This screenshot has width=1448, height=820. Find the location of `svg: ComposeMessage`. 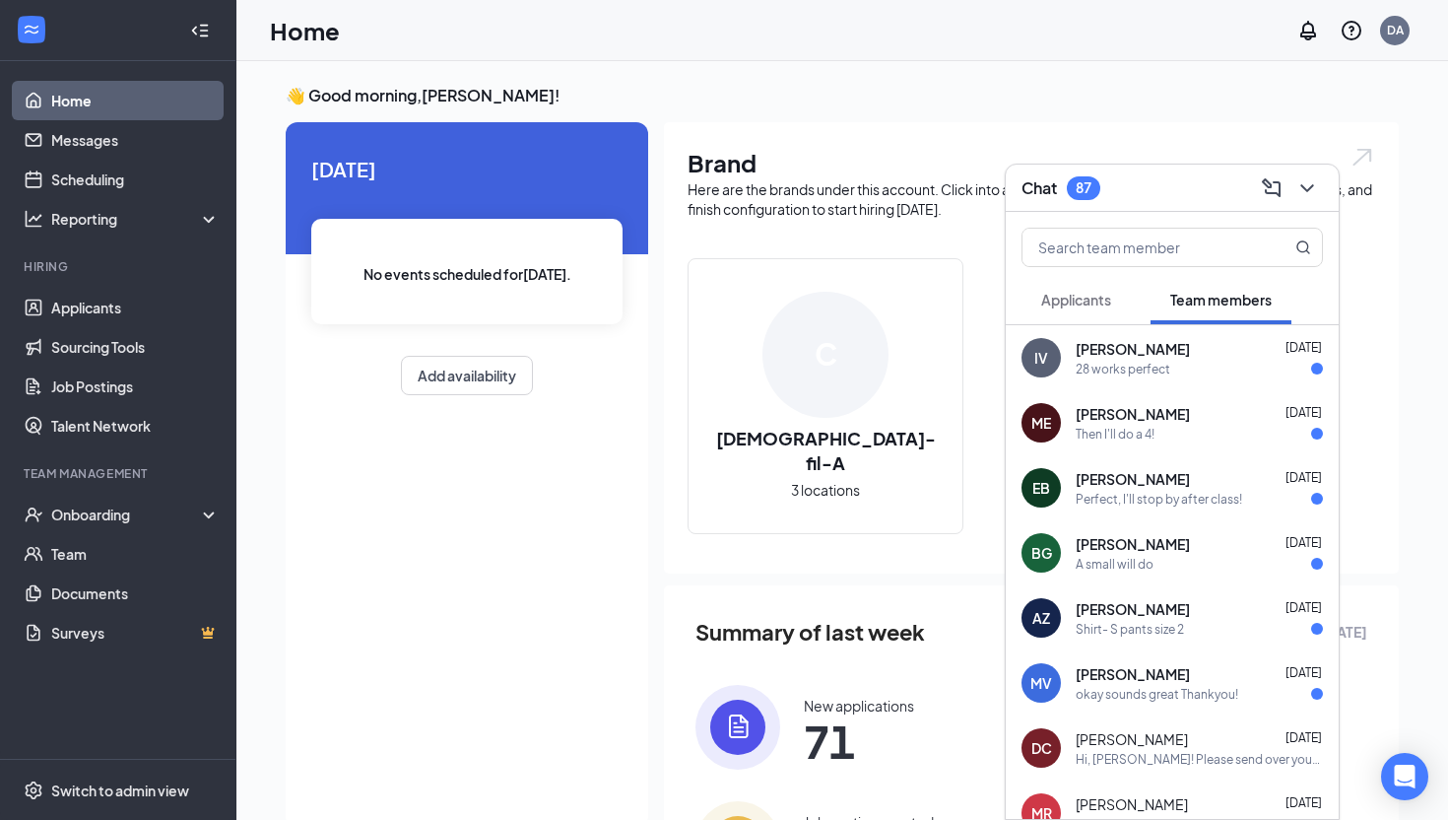

svg: ComposeMessage is located at coordinates (1272, 188).